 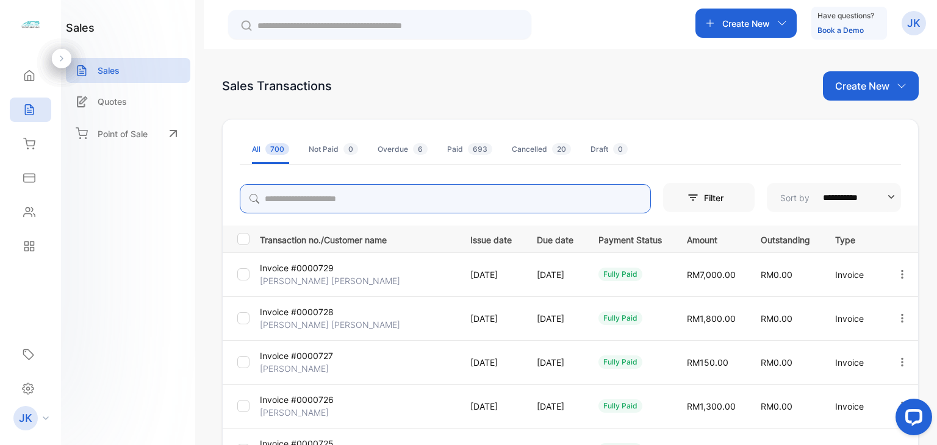 I want to click on h1: sales, so click(x=80, y=27).